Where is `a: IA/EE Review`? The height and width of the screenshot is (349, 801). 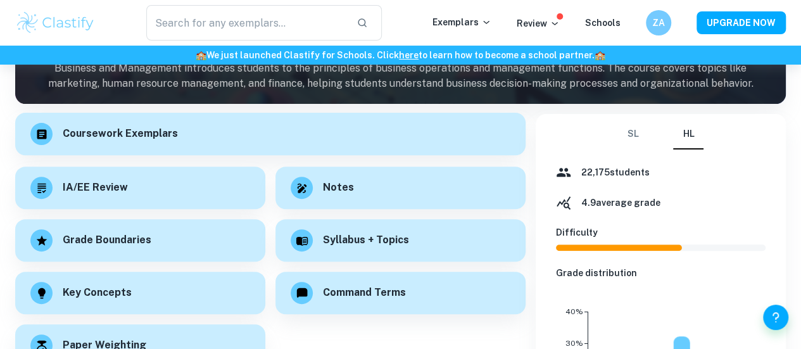 a: IA/EE Review is located at coordinates (140, 188).